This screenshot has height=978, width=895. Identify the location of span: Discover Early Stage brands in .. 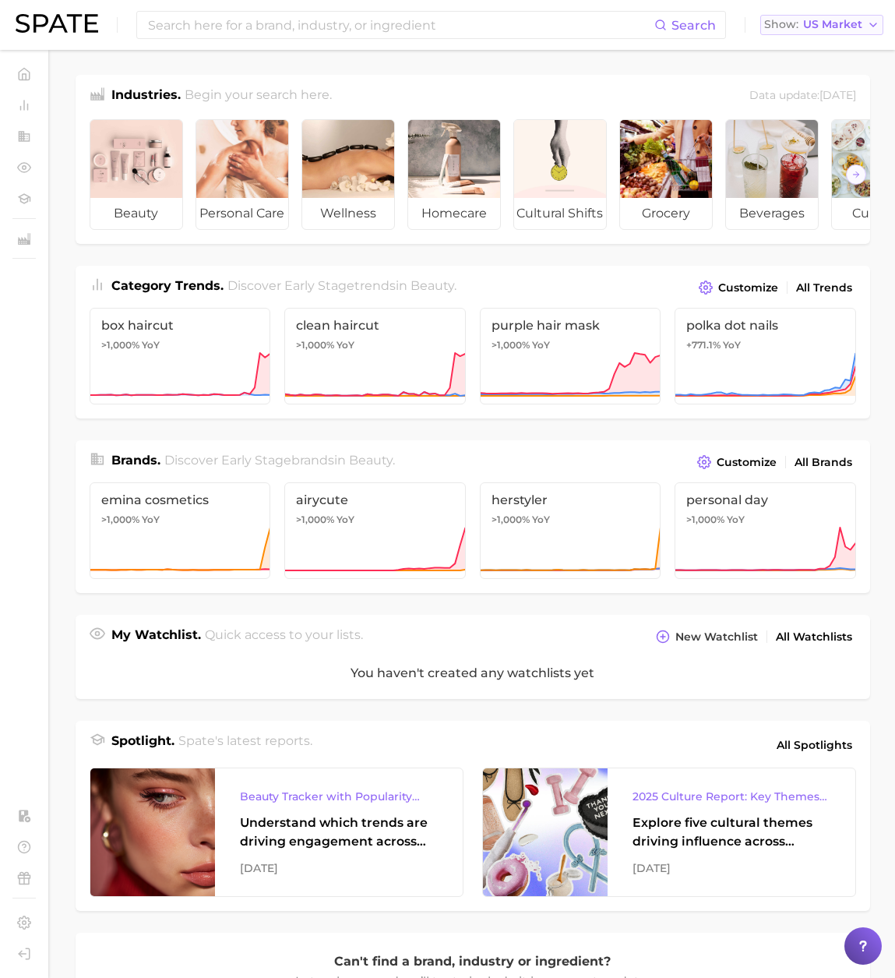
(280, 460).